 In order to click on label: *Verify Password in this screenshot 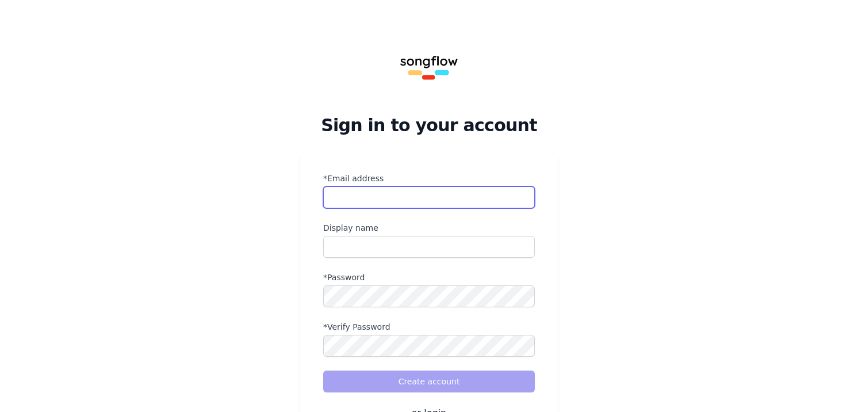, I will do `click(429, 327)`.